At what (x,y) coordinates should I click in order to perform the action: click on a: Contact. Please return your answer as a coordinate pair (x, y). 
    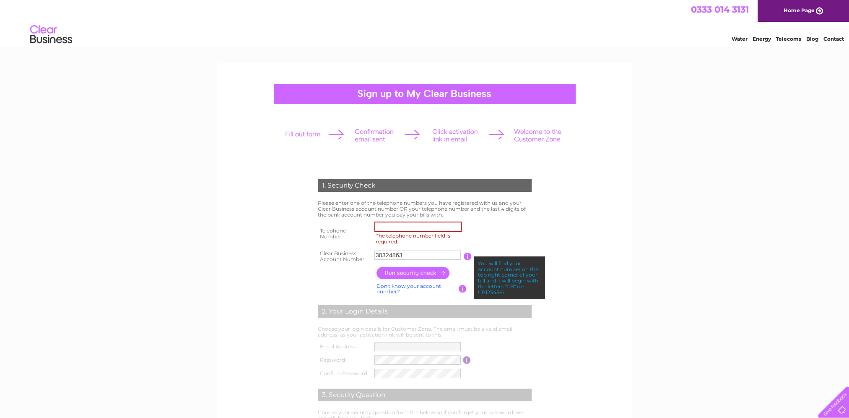
    Looking at the image, I should click on (833, 39).